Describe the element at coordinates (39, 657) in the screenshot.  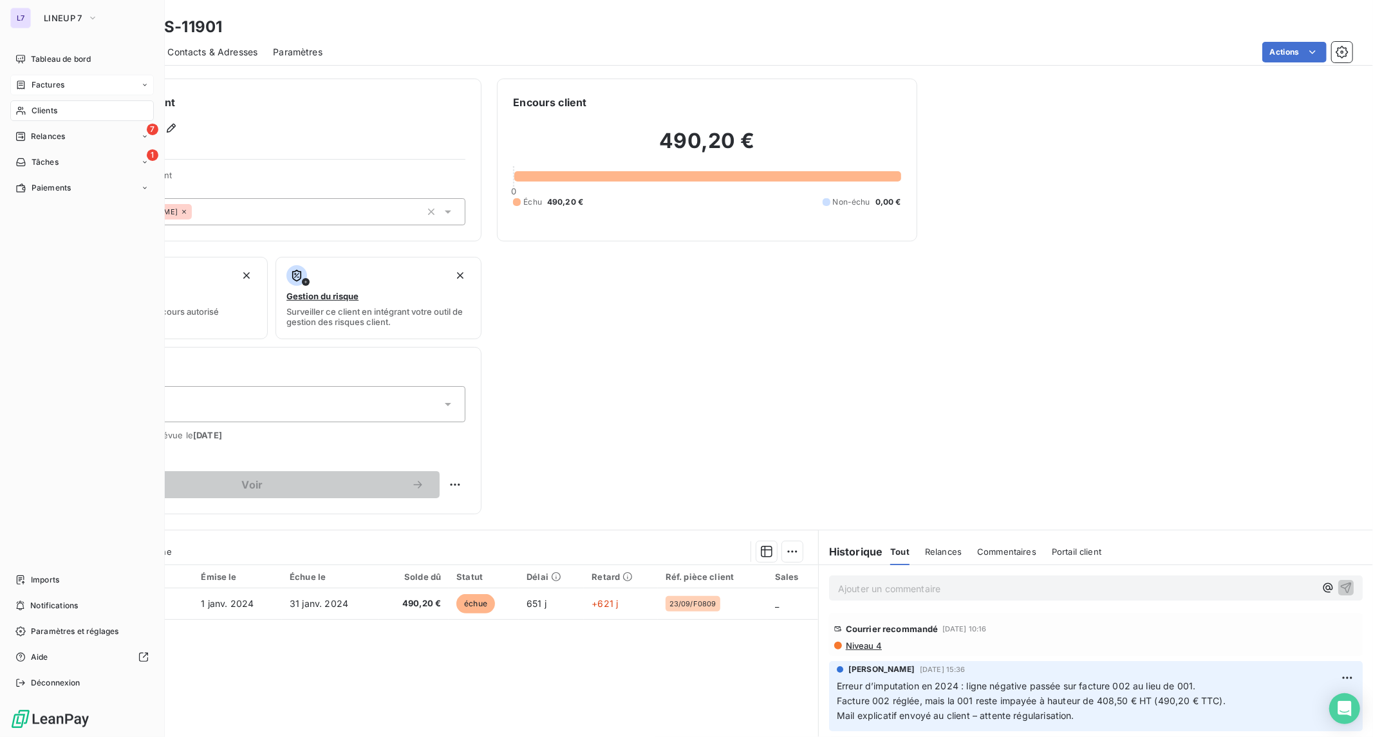
I see `span: Aide` at that location.